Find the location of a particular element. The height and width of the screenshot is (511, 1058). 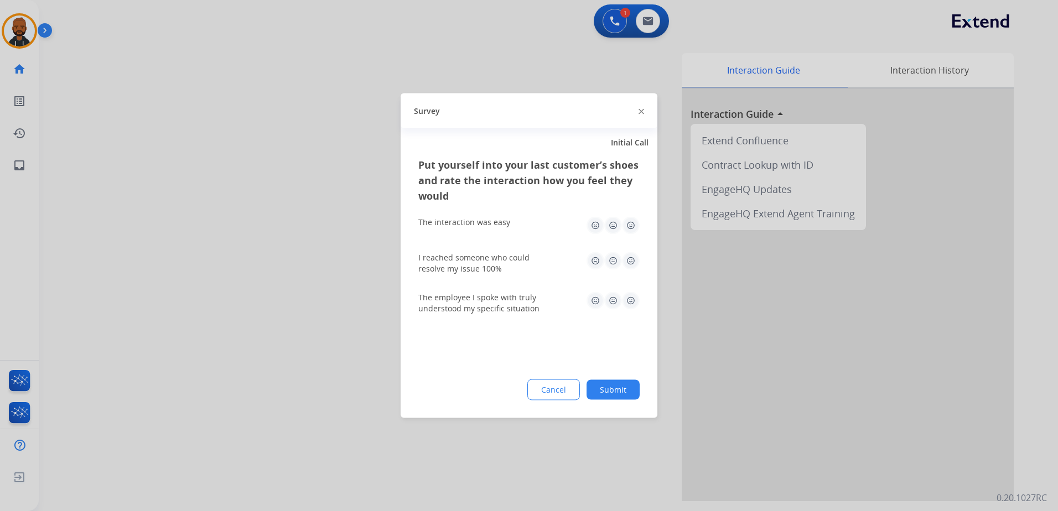

div: The employee I spoke with truly understood my specific situation is located at coordinates (485, 303).